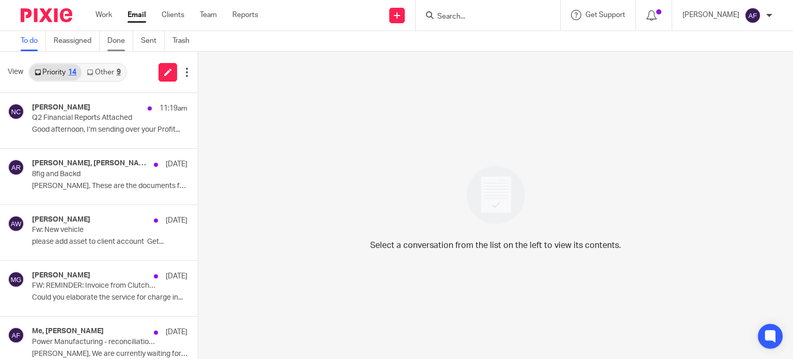  I want to click on a: Trash, so click(185, 41).